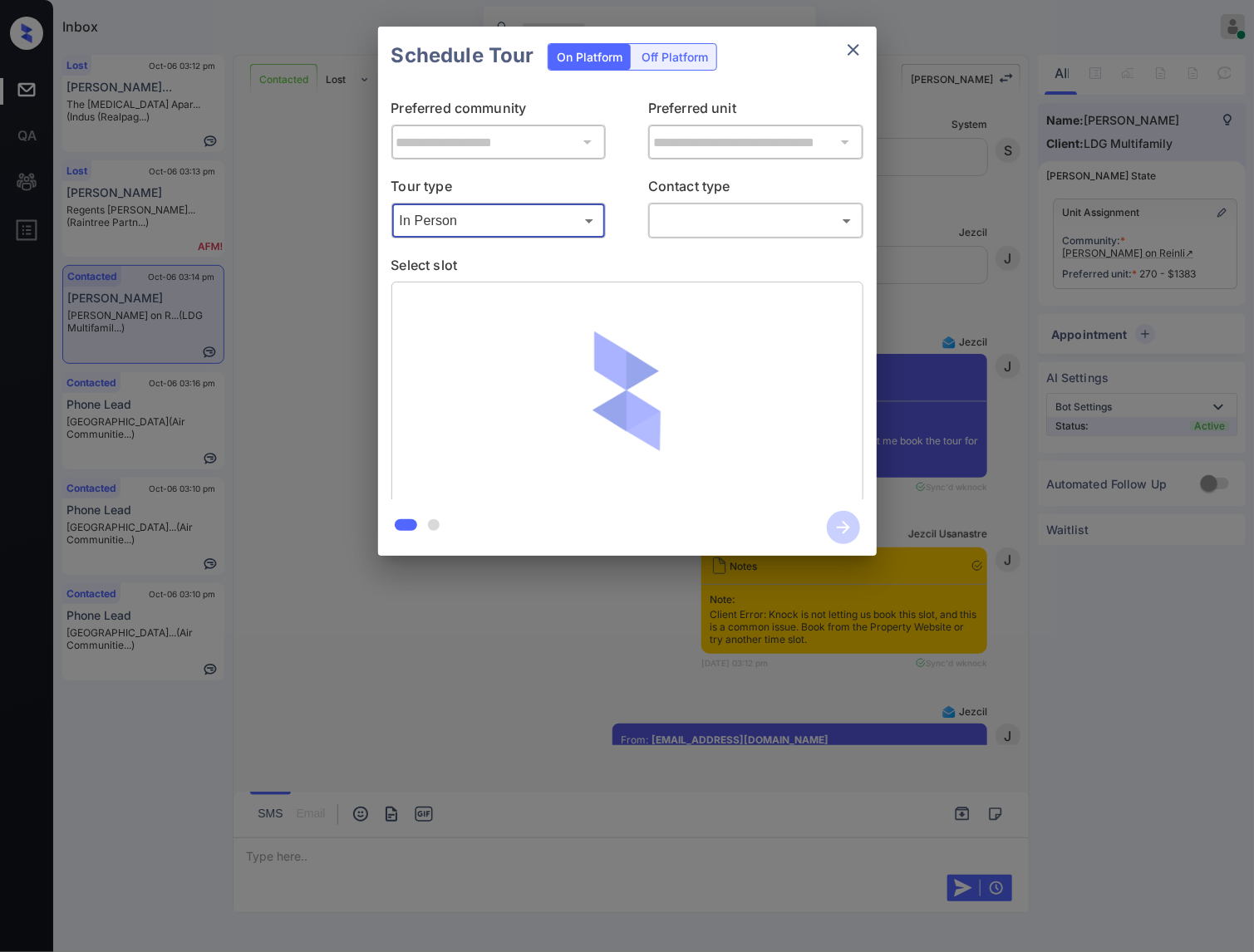 Image resolution: width=1254 pixels, height=952 pixels. What do you see at coordinates (498, 220) in the screenshot?
I see `div: In Person` at bounding box center [498, 220].